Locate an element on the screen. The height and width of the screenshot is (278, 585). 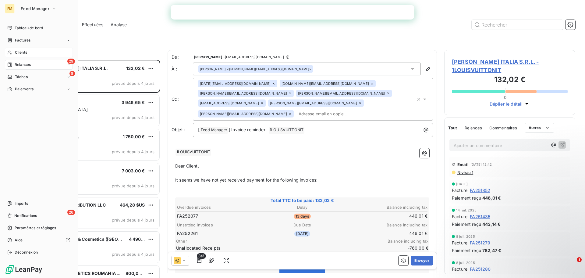
label: À : is located at coordinates (182, 69).